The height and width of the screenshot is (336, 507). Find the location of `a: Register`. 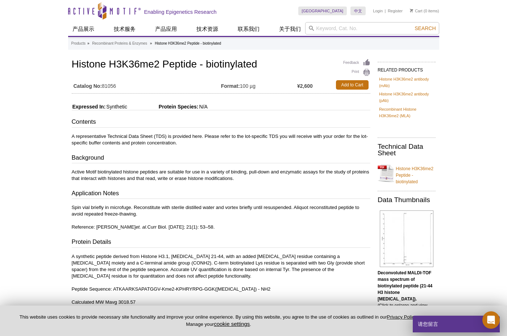

a: Register is located at coordinates (395, 11).